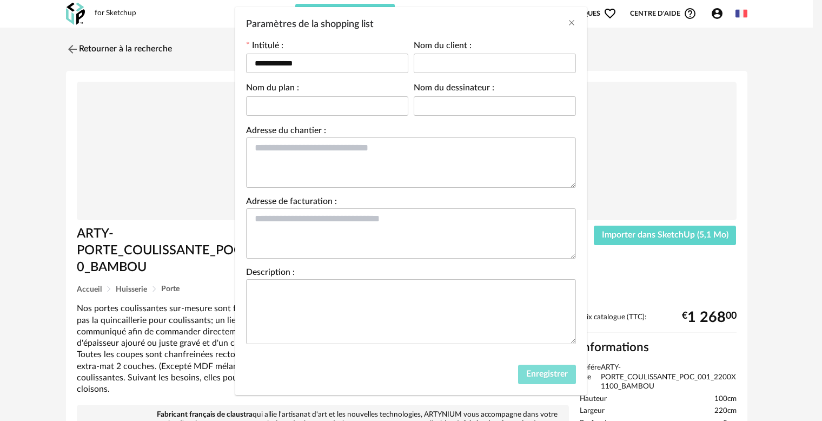 This screenshot has width=822, height=421. I want to click on span: Enregistrer, so click(547, 374).